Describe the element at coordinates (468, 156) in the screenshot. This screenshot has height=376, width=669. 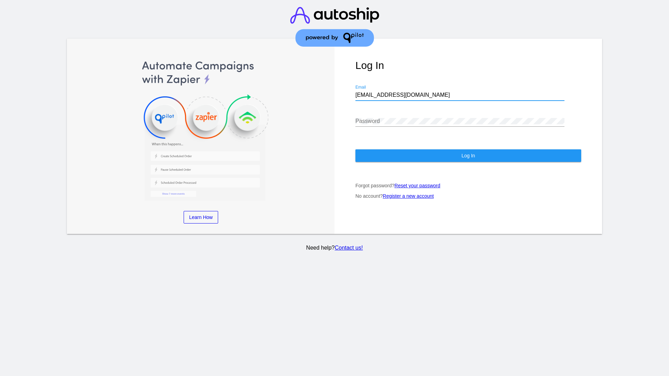
I see `span: Log In` at that location.